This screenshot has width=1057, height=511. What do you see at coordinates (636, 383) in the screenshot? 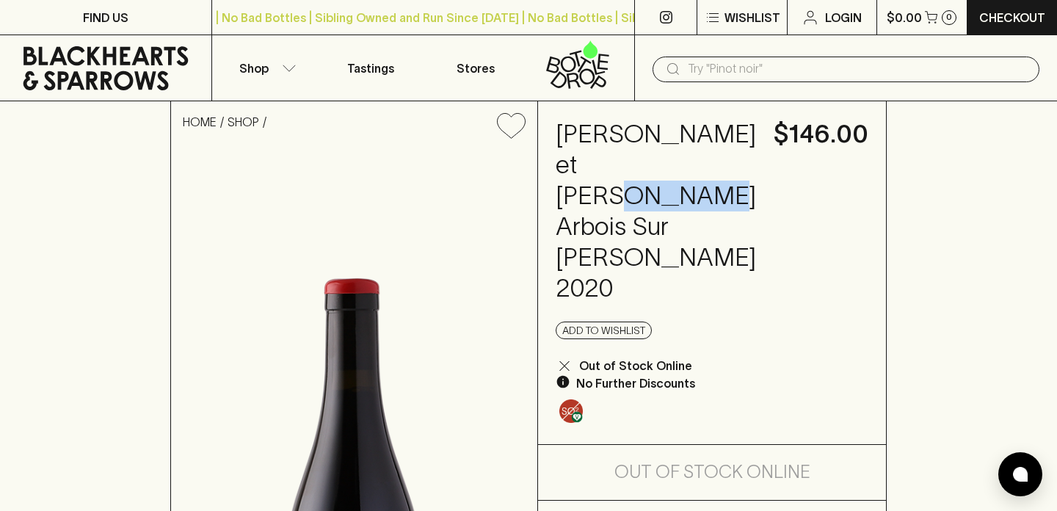
I see `p: No Further Discounts` at bounding box center [636, 383].